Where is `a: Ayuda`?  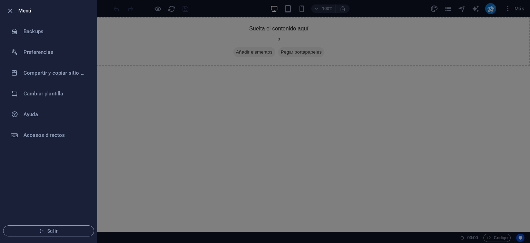 a: Ayuda is located at coordinates (49, 114).